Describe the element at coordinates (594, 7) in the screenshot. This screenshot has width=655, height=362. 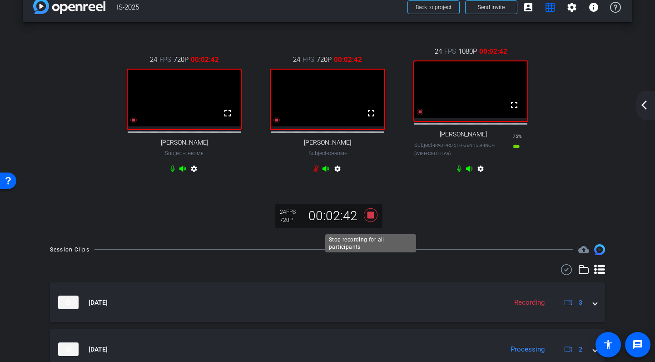
I see `mat-icon: info` at that location.